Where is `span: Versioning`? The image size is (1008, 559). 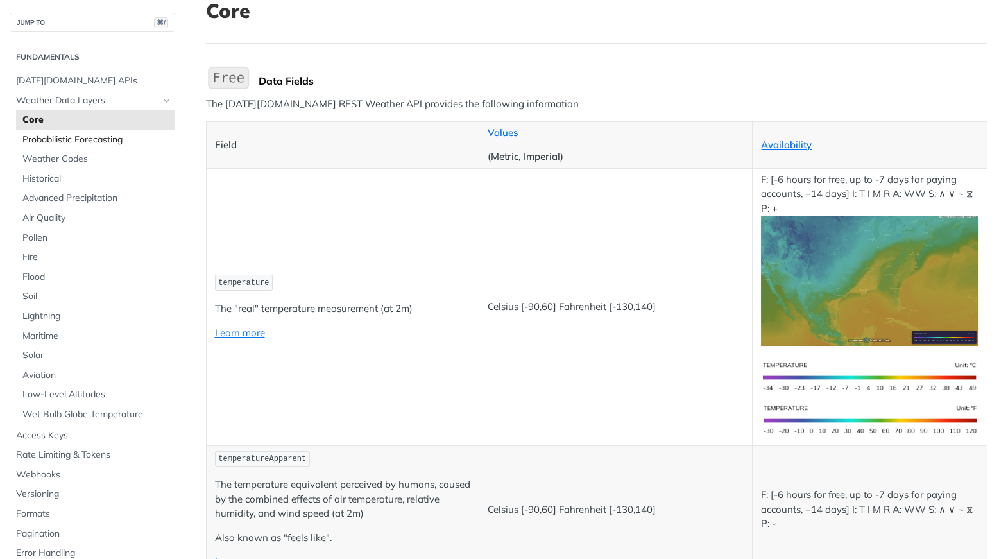
span: Versioning is located at coordinates (94, 494).